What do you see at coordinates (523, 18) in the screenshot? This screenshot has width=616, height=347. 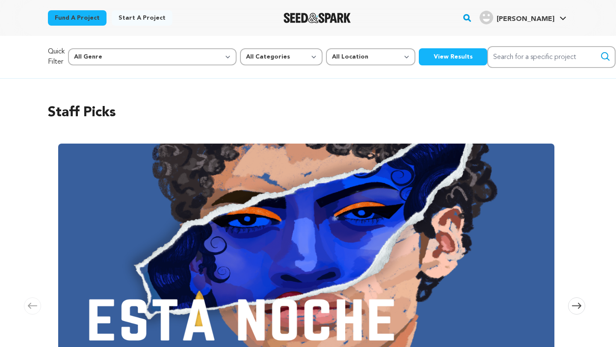 I see `span: James G.'s Profile` at bounding box center [523, 18].